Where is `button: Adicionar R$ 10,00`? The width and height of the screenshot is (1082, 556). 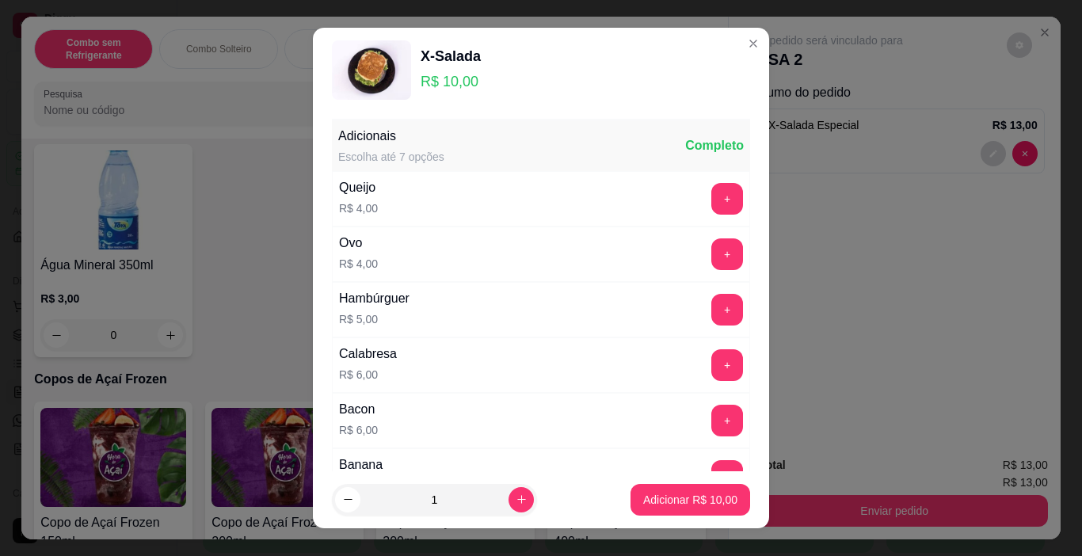 button: Adicionar R$ 10,00 is located at coordinates (690, 500).